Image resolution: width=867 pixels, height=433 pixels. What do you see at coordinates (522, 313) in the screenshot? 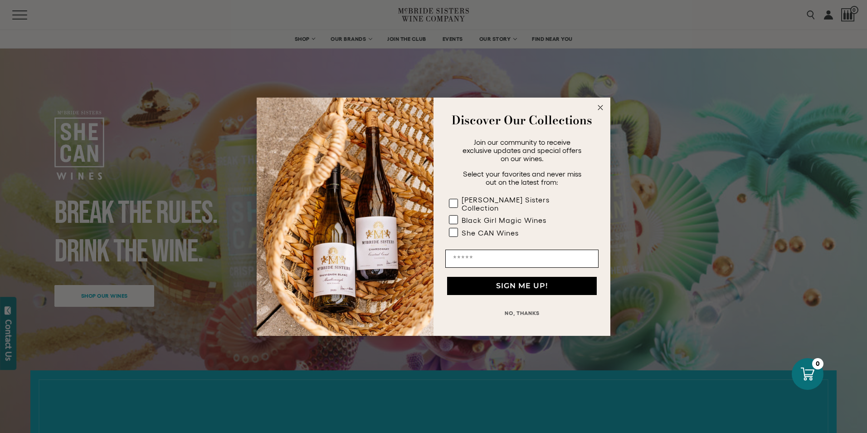
I see `button: NO, THANKS` at bounding box center [522, 313].